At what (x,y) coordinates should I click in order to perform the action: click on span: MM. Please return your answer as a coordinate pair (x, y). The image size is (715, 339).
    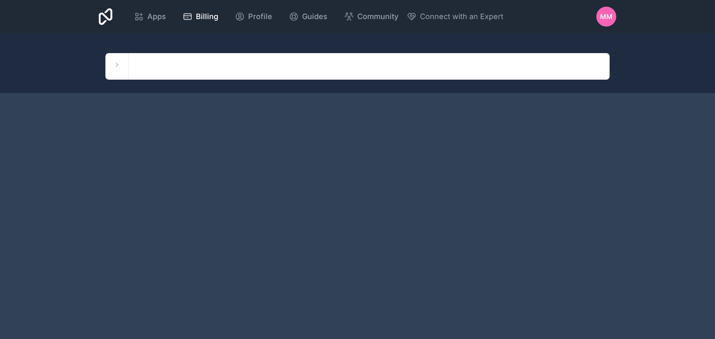
    Looking at the image, I should click on (606, 17).